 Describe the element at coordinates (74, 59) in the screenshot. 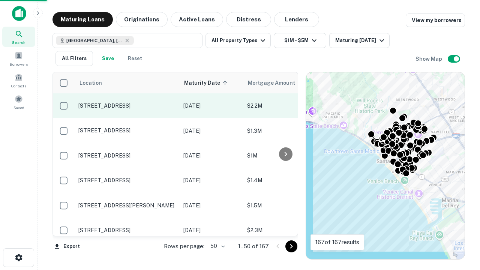

I see `button: All Filters` at that location.